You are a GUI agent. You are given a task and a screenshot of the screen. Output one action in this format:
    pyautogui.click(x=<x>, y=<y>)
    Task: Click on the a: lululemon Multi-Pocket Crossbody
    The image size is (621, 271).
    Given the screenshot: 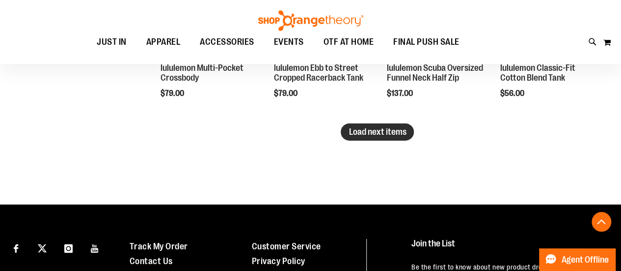 What is the action you would take?
    pyautogui.click(x=202, y=73)
    